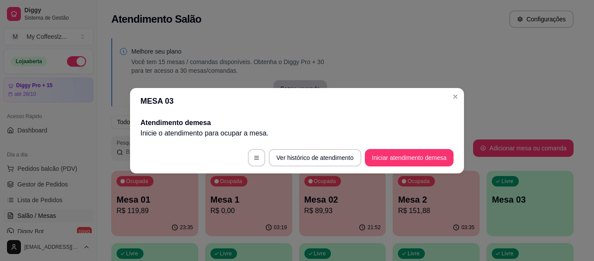 Image resolution: width=594 pixels, height=261 pixels. What do you see at coordinates (456, 97) in the screenshot?
I see `button: Close` at bounding box center [456, 97].